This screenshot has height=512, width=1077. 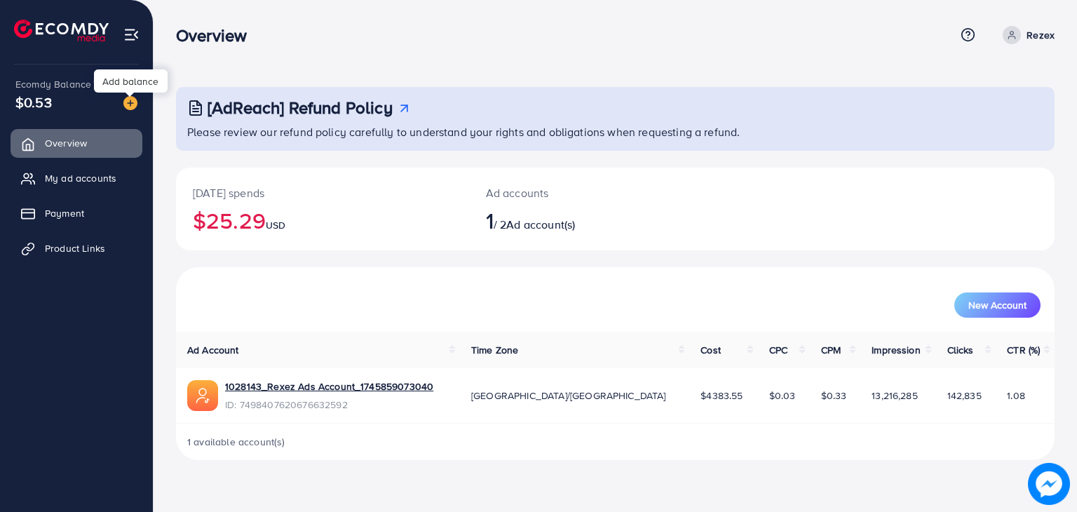 What do you see at coordinates (236, 442) in the screenshot?
I see `span: 1 available account(s)` at bounding box center [236, 442].